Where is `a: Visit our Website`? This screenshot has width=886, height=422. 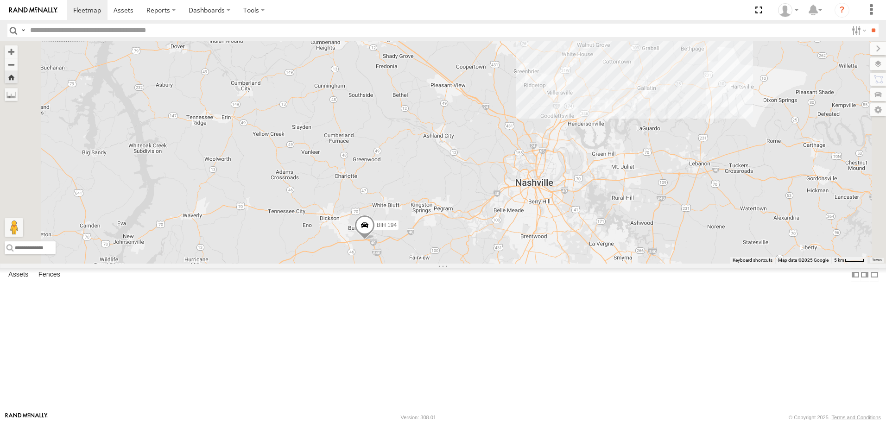 a: Visit our Website is located at coordinates (26, 418).